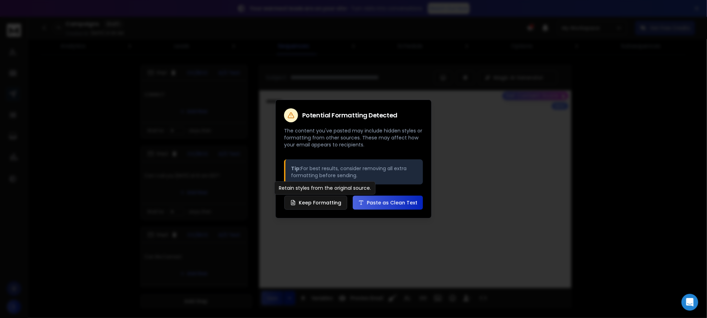 The image size is (707, 318). I want to click on div: Open Intercom Messenger, so click(690, 302).